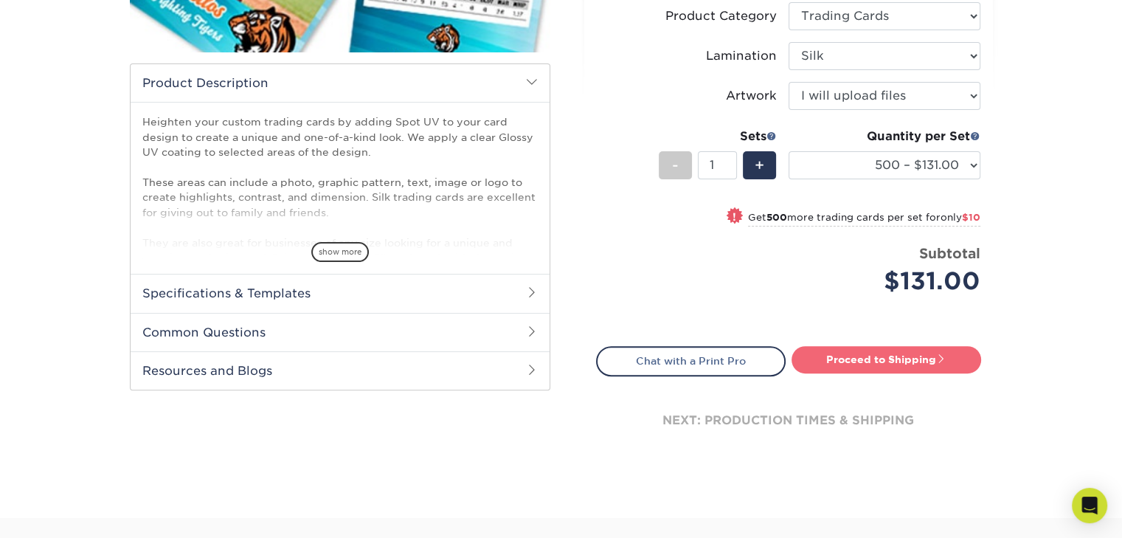  What do you see at coordinates (340, 83) in the screenshot?
I see `h2: Product Description` at bounding box center [340, 83].